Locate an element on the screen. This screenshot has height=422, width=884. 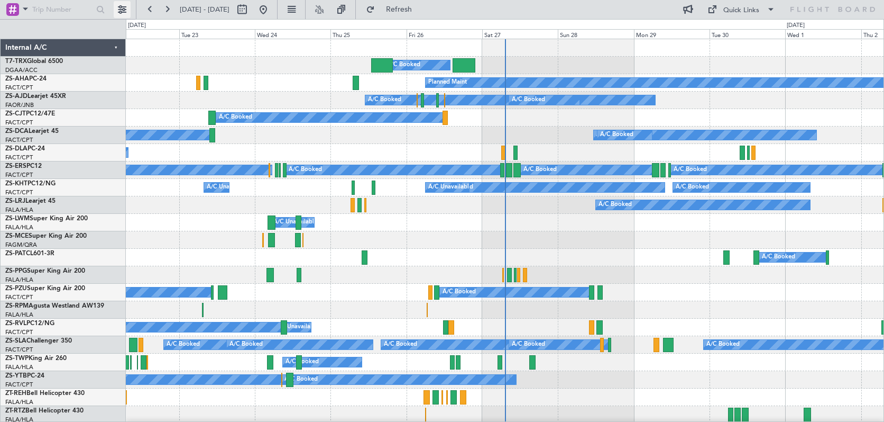
span: ZT-REH is located at coordinates (16, 393).